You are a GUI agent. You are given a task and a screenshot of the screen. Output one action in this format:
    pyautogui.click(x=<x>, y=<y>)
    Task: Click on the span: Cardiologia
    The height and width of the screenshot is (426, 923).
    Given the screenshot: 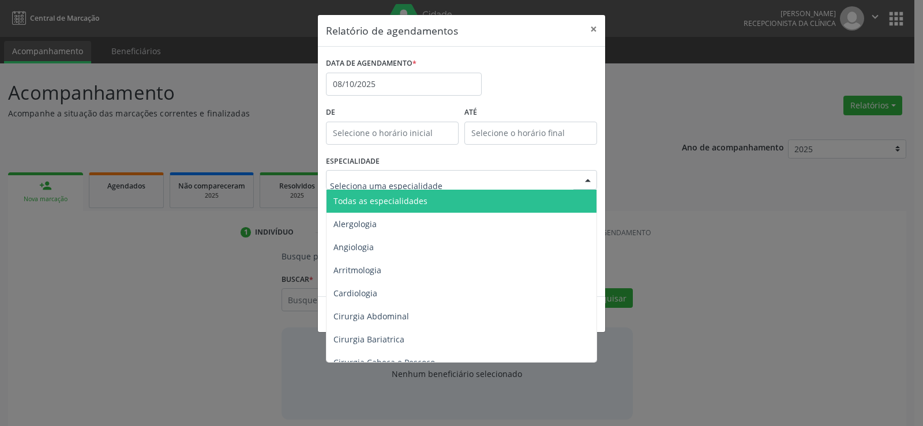 What is the action you would take?
    pyautogui.click(x=355, y=293)
    